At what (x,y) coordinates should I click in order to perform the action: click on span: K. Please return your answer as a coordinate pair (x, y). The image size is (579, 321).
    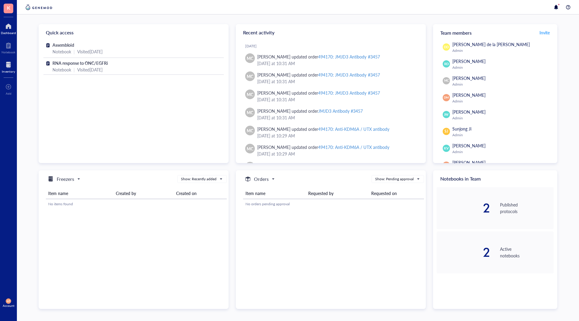
    Looking at the image, I should click on (8, 8).